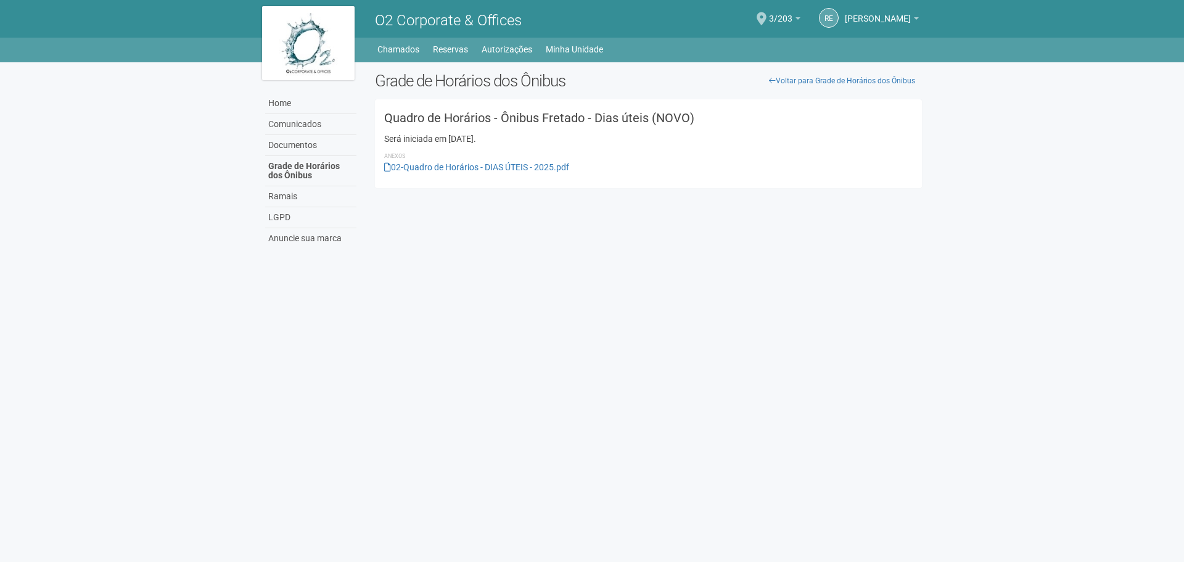  I want to click on a: Minha Unidade, so click(574, 49).